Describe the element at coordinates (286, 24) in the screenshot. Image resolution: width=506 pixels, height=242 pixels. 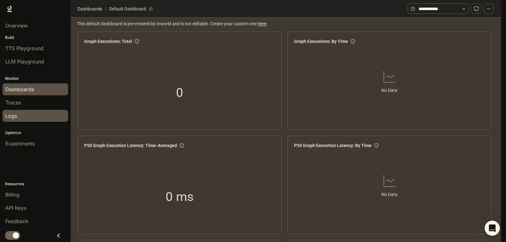
I see `span: This default dashboard is pre-created by Inworld and is not editable. Create your custom one .` at that location.